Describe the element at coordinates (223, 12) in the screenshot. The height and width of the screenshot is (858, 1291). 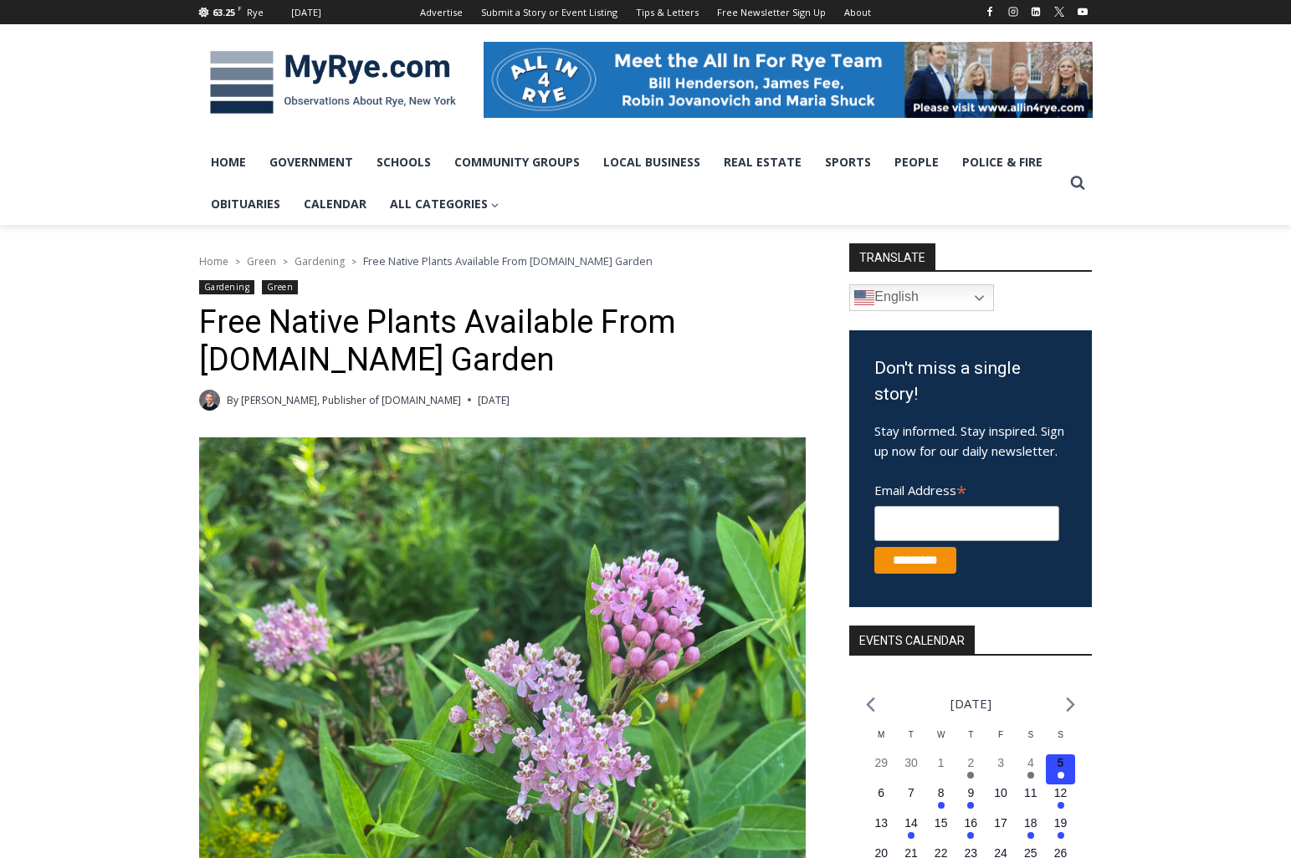
I see `span: 63.25` at that location.